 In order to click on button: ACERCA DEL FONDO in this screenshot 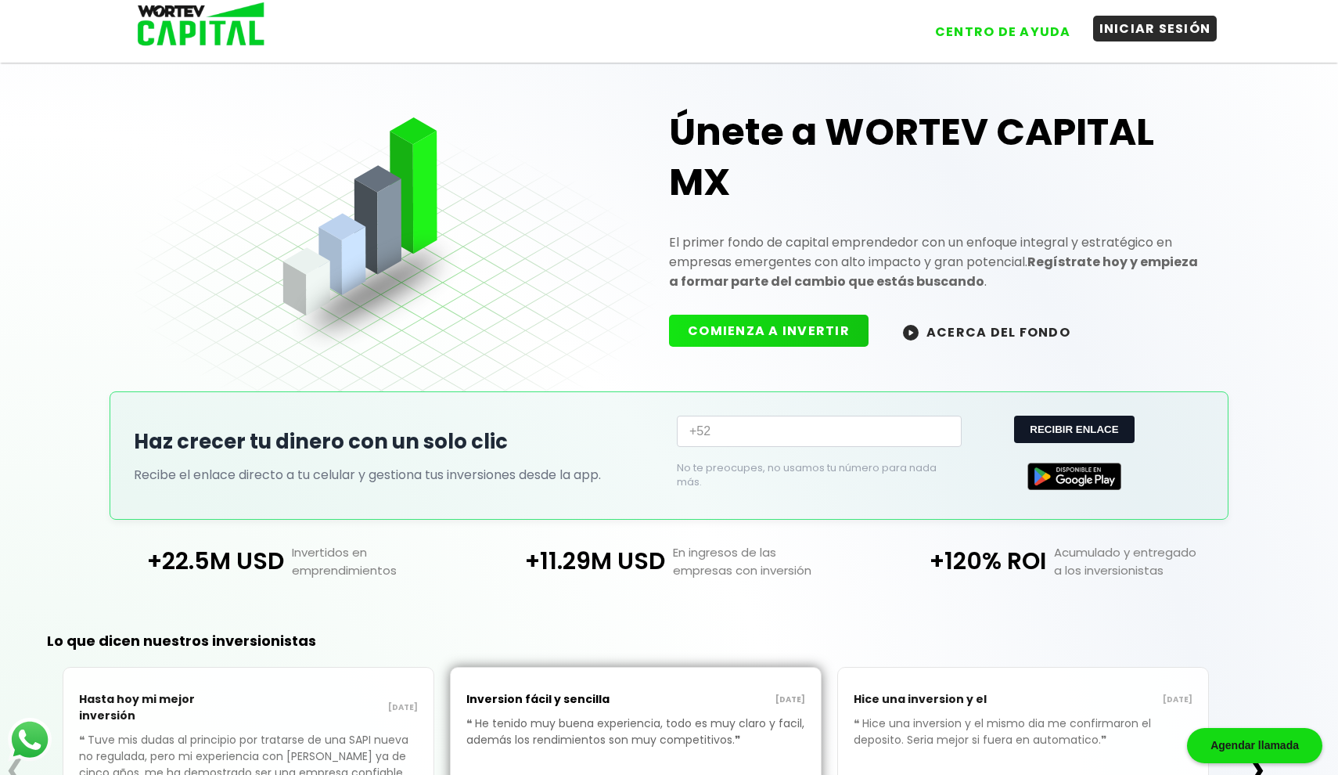, I will do `click(987, 331)`.